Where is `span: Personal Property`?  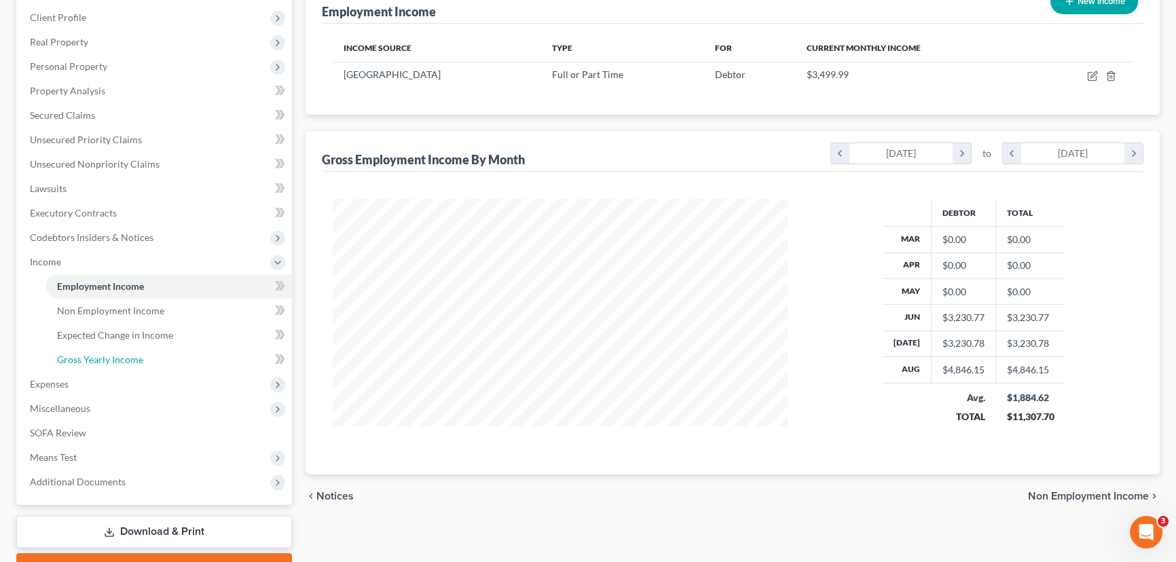 span: Personal Property is located at coordinates (69, 66).